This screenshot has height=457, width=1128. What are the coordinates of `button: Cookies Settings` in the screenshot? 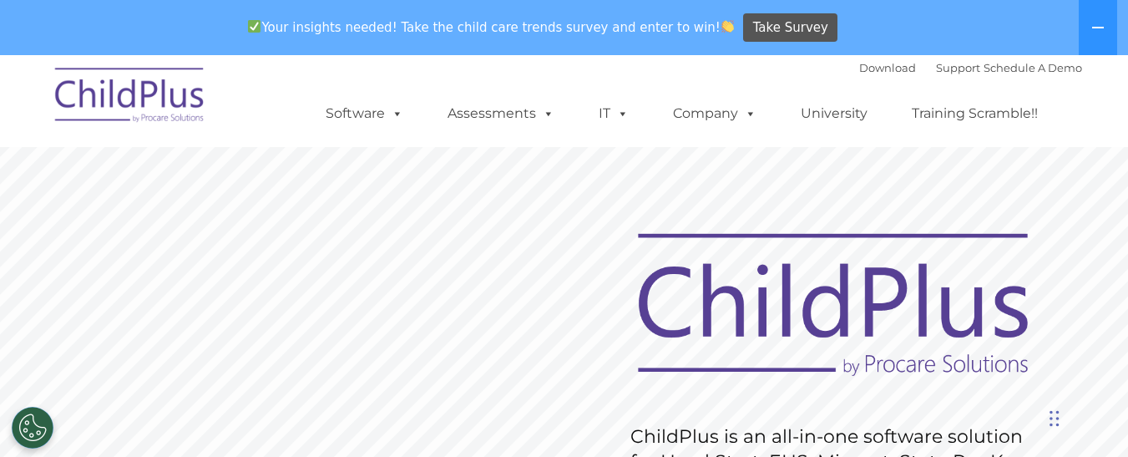 It's located at (33, 427).